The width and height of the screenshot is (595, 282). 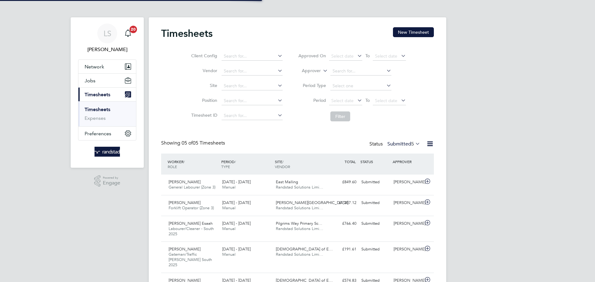 What do you see at coordinates (287, 182) in the screenshot?
I see `span: East Malling` at bounding box center [287, 182].